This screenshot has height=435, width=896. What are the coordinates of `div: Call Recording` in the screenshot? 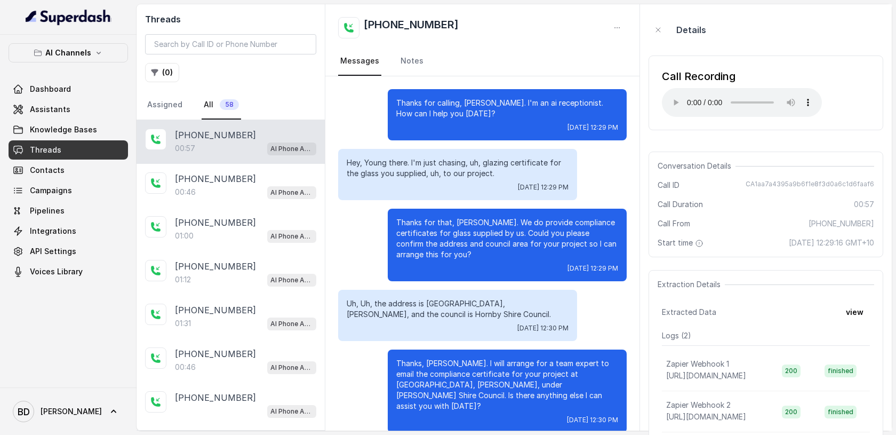 It's located at (742, 76).